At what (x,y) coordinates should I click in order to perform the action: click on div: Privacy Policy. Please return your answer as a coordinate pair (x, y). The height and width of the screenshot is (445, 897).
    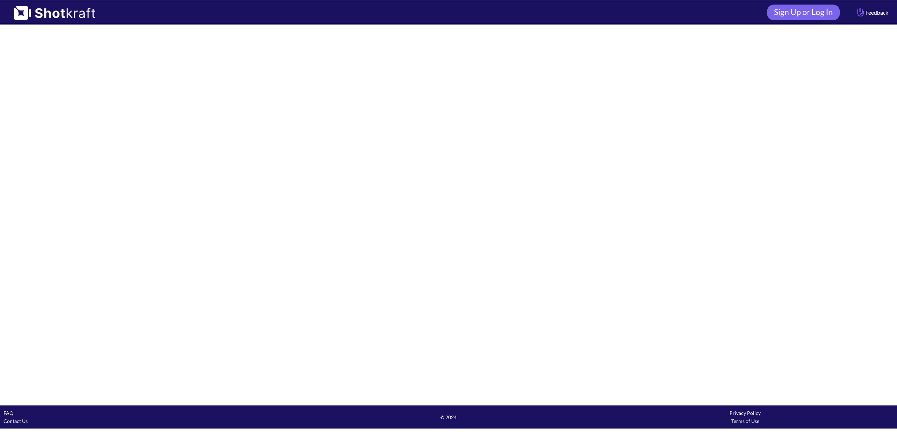
    Looking at the image, I should click on (745, 413).